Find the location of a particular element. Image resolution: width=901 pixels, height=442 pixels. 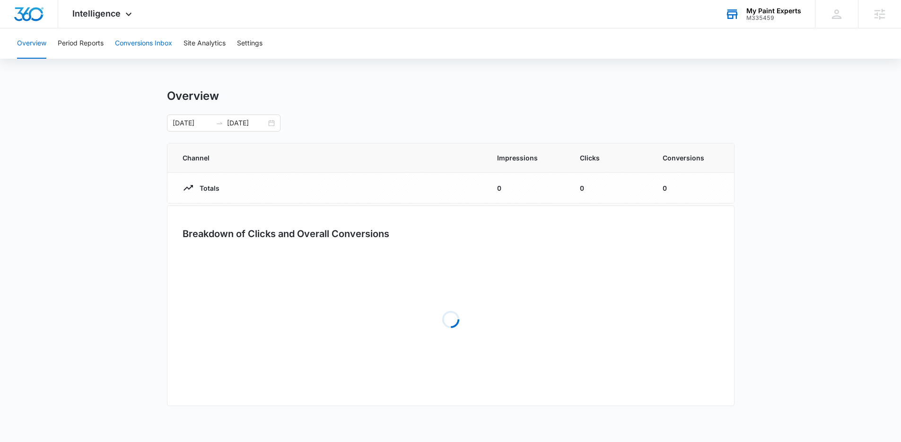

span: to is located at coordinates (219, 123).